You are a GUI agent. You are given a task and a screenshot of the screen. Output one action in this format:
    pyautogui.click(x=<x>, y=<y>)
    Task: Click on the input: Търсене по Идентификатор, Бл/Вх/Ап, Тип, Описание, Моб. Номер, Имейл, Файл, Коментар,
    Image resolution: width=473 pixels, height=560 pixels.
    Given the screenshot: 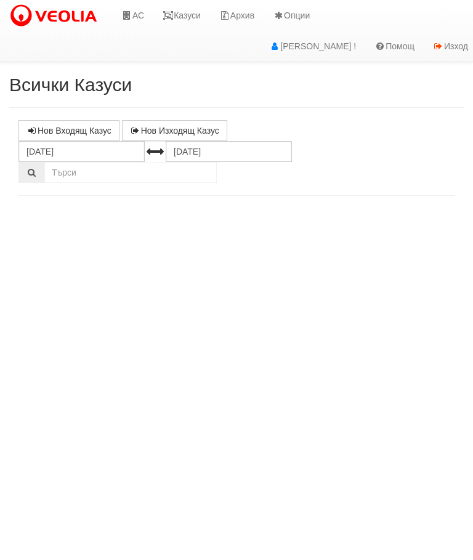 What is the action you would take?
    pyautogui.click(x=131, y=172)
    